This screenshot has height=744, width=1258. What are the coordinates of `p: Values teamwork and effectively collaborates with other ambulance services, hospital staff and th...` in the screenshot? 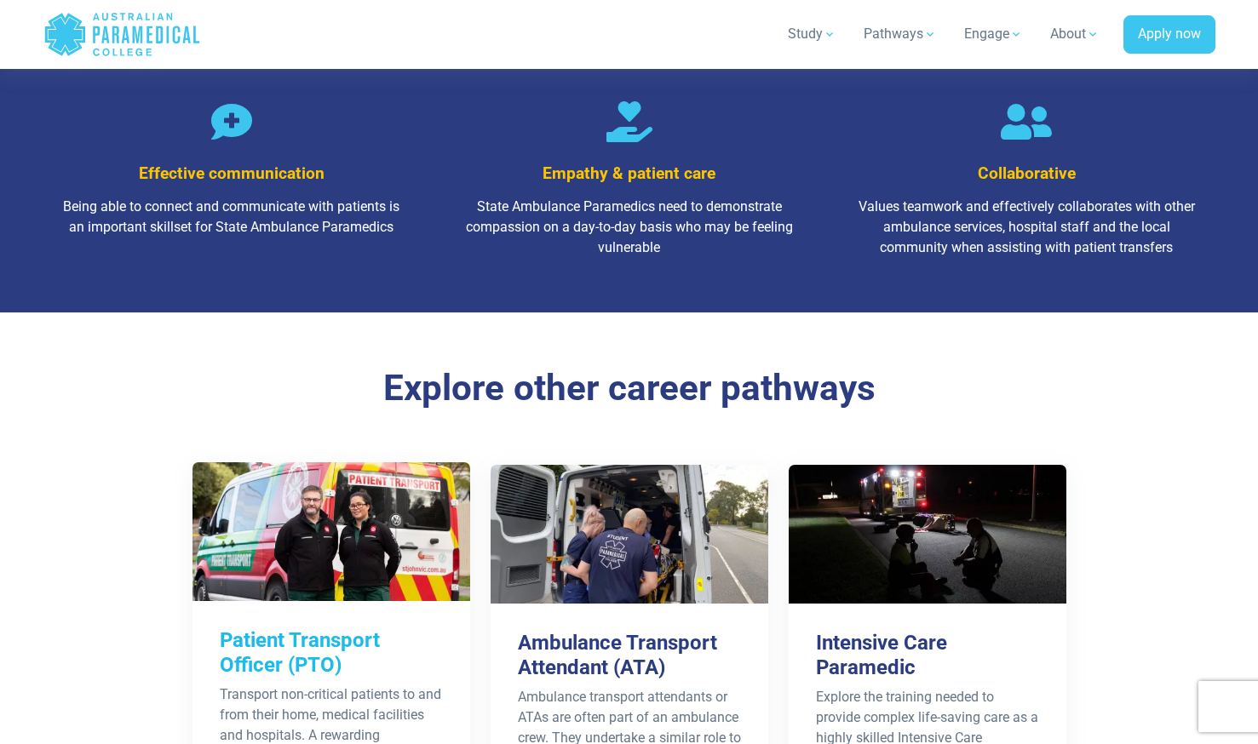 It's located at (1026, 227).